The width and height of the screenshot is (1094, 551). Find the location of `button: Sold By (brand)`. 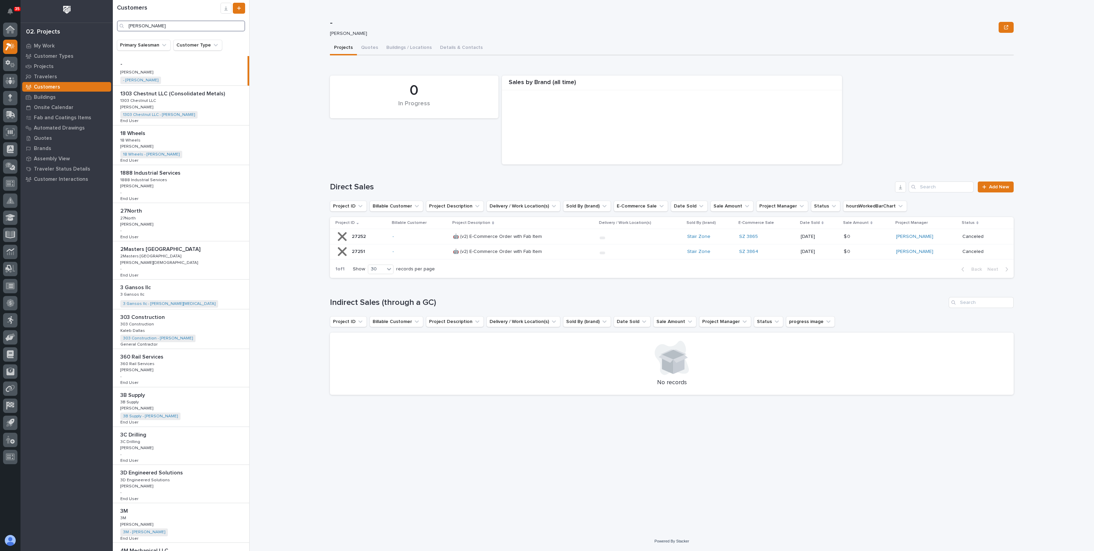

button: Sold By (brand) is located at coordinates (587, 322).